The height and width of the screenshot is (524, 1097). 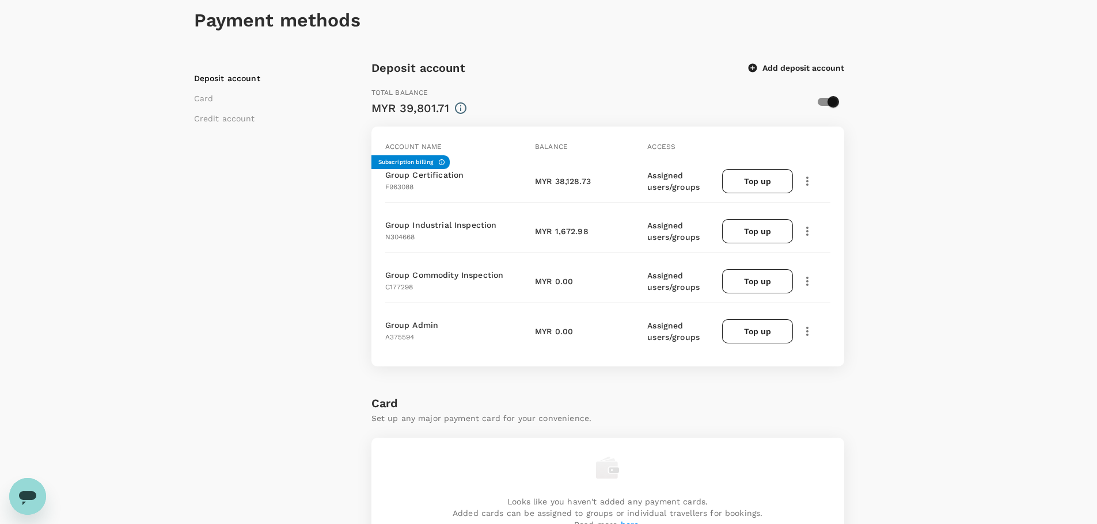 I want to click on h6: Card, so click(x=607, y=404).